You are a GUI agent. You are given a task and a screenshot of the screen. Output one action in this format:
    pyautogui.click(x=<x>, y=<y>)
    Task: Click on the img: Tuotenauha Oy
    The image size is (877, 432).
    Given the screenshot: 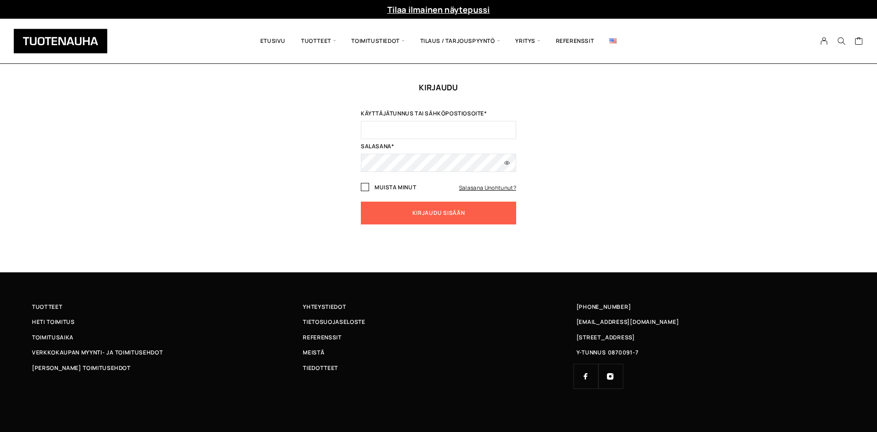 What is the action you would take?
    pyautogui.click(x=60, y=41)
    